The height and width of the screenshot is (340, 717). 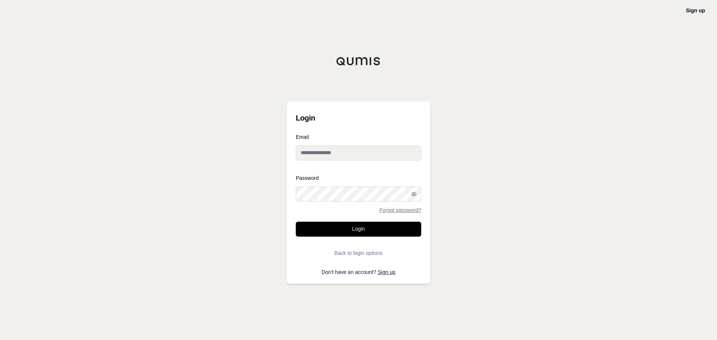 I want to click on p: Don't have an account?, so click(x=358, y=272).